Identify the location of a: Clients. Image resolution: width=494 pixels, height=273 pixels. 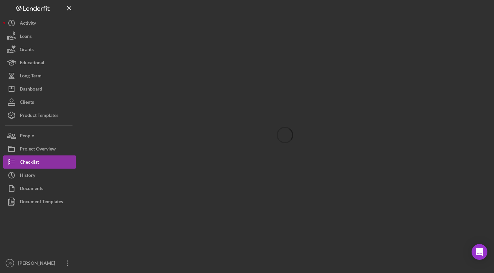
(40, 102).